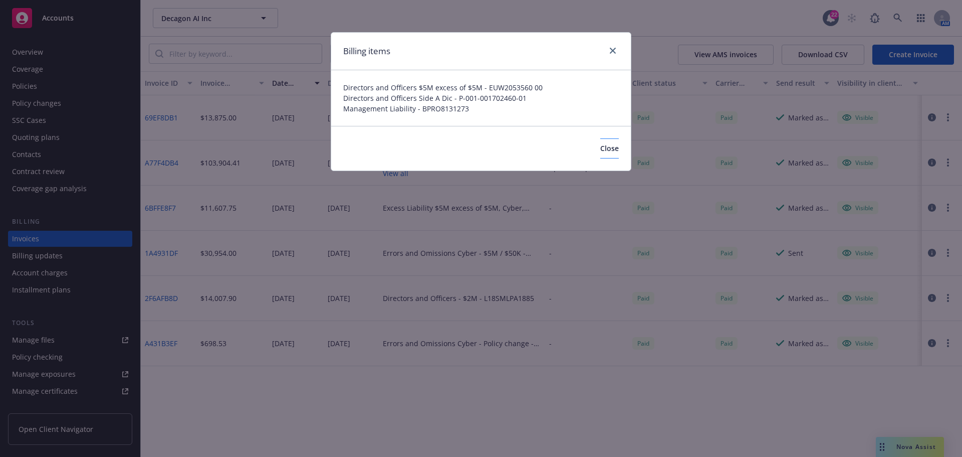 This screenshot has width=962, height=457. Describe the element at coordinates (481, 87) in the screenshot. I see `span: Directors and Officers $5M excess of $5M - EUW2053560 00` at that location.